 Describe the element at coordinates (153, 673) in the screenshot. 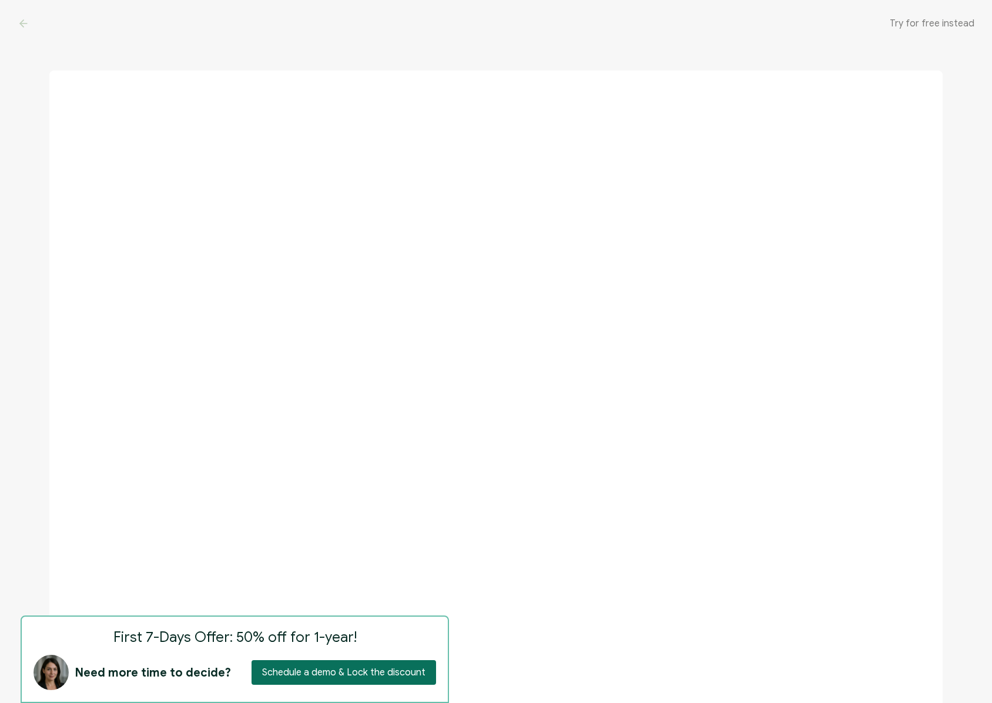

I see `span: Need more time to decide?` at that location.